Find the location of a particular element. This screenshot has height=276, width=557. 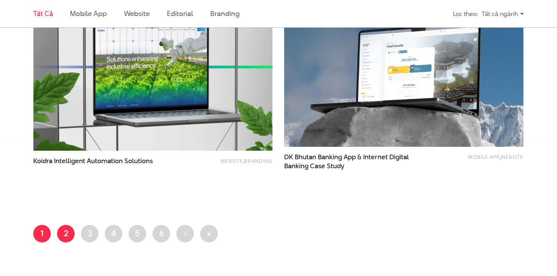

a: Koidra Intelligent Automation Solutions is located at coordinates (99, 166).